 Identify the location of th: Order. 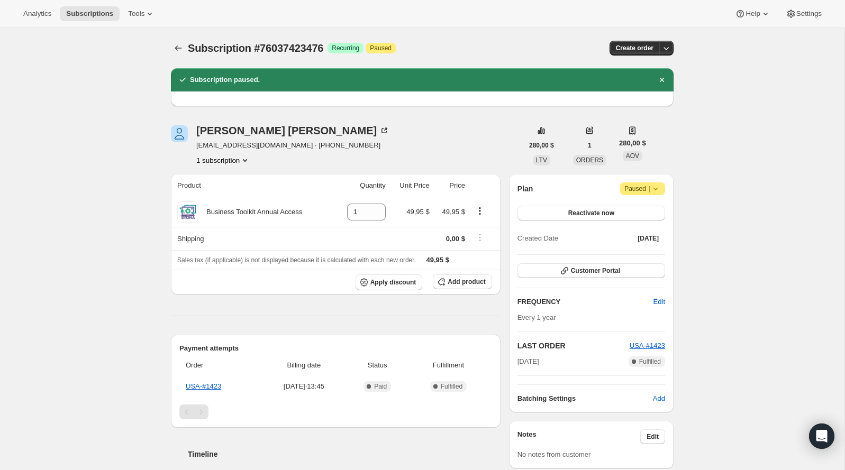
(220, 365).